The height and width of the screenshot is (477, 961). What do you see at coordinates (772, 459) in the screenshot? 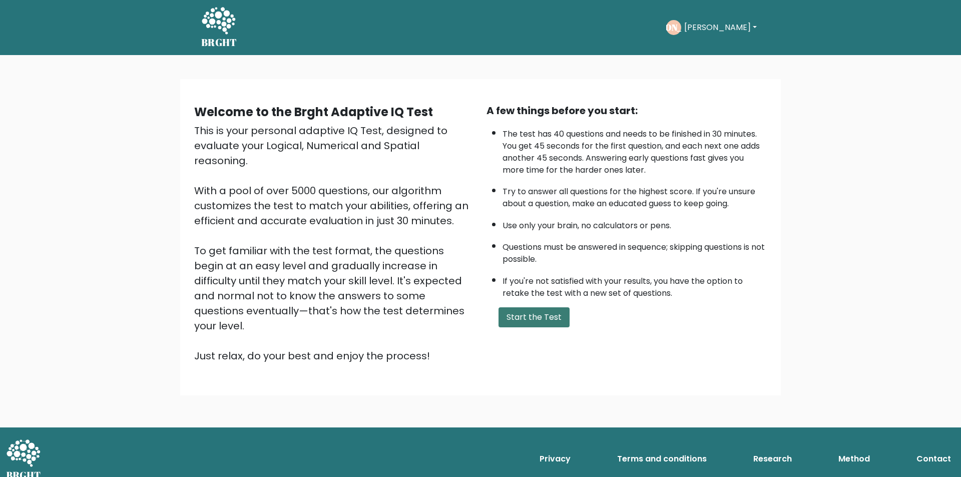
I see `a: Research` at bounding box center [772, 459].